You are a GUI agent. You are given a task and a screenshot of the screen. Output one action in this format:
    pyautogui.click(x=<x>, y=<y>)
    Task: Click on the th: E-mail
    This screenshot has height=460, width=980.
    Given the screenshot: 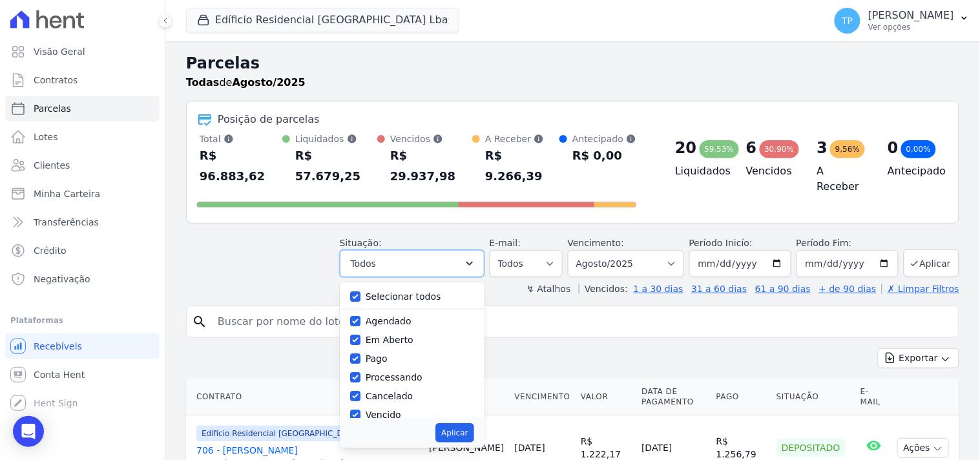 What is the action you would take?
    pyautogui.click(x=873, y=397)
    